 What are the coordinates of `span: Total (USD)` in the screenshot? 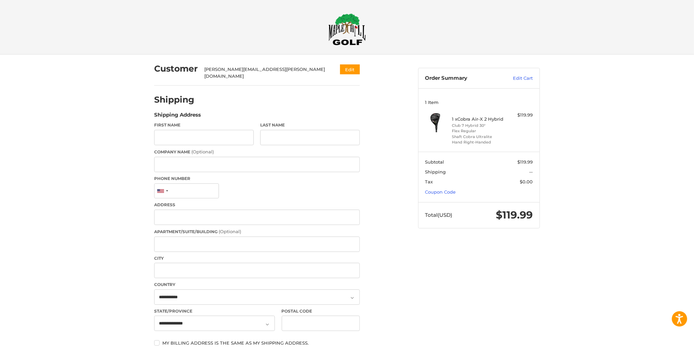 It's located at (439, 215).